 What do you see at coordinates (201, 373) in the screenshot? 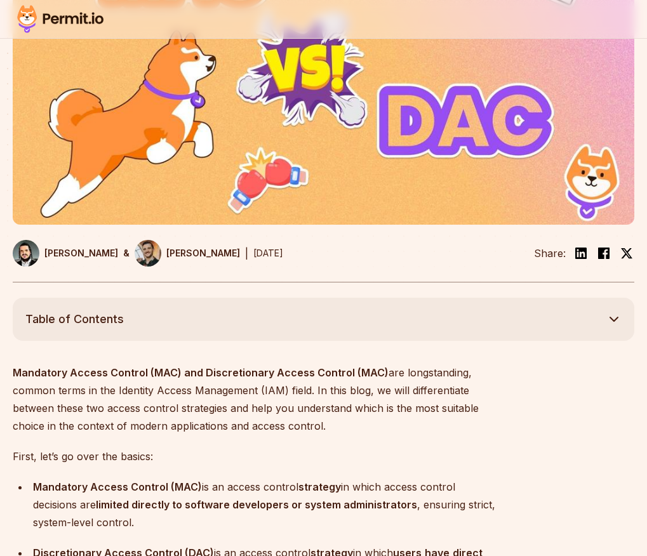
I see `strong: Mandatory Access Control (MAC) and Discretionary Access Control (MAC)` at bounding box center [201, 373].